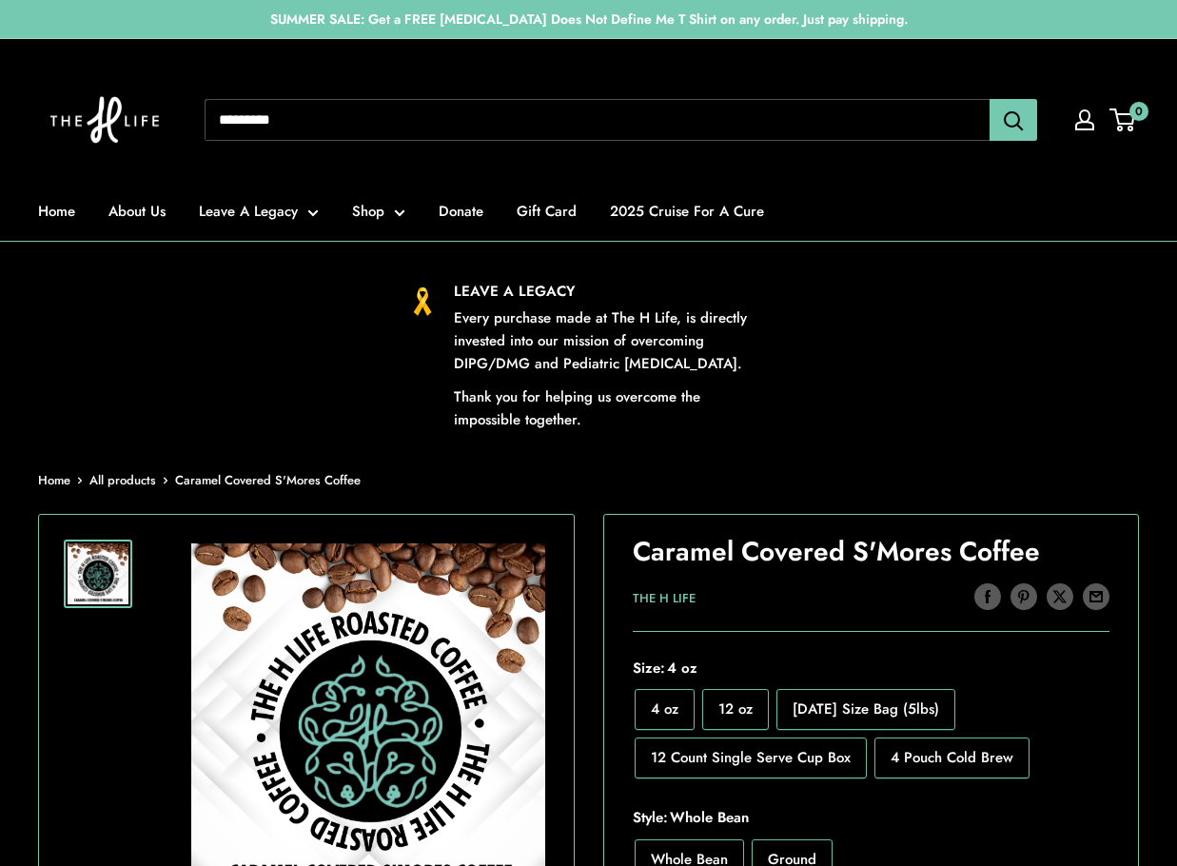  What do you see at coordinates (872, 668) in the screenshot?
I see `span: Size:` at bounding box center [872, 668].